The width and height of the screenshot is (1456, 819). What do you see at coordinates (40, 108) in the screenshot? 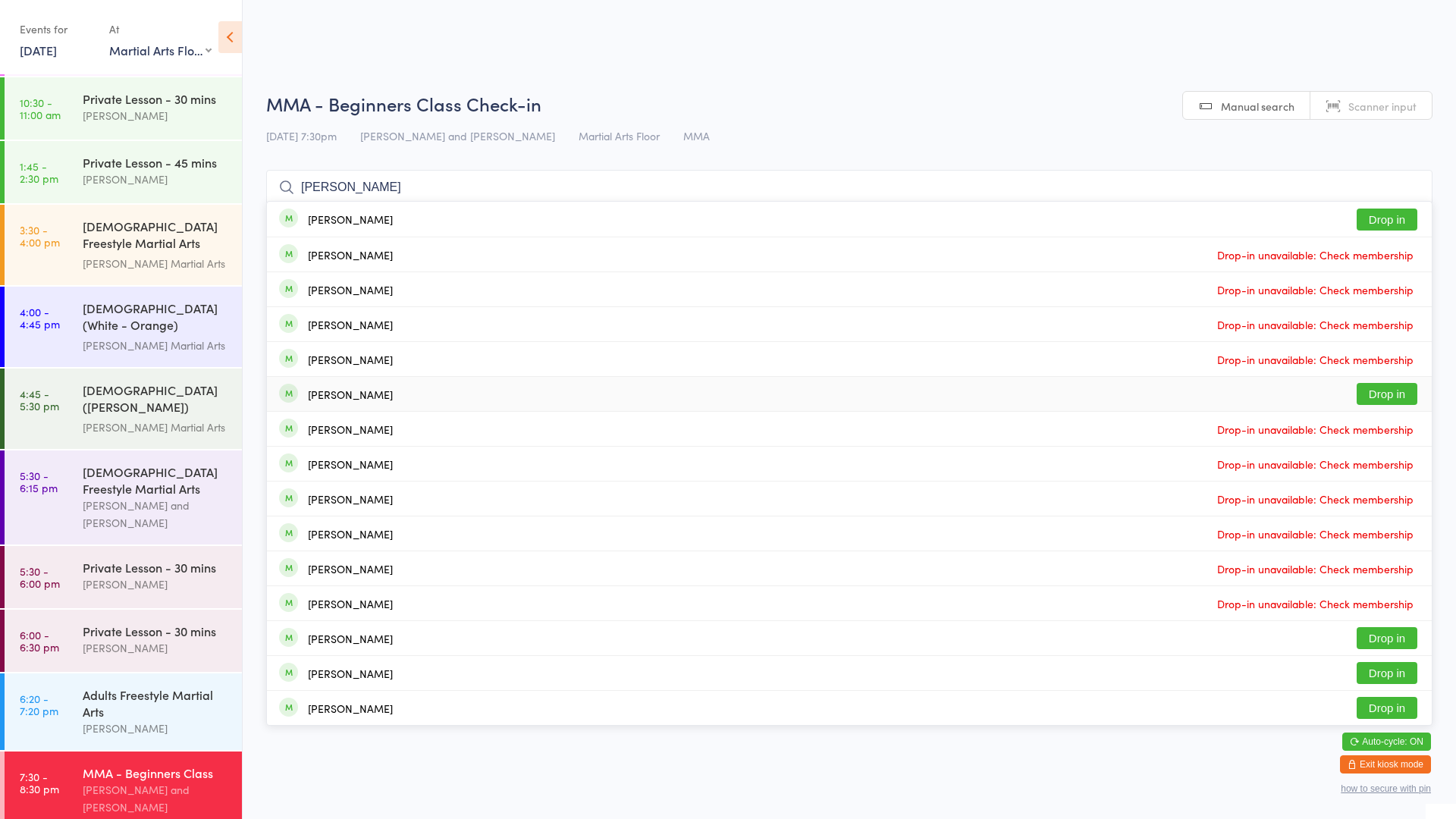
I see `time: 10:30 - 11:00 am` at bounding box center [40, 108].